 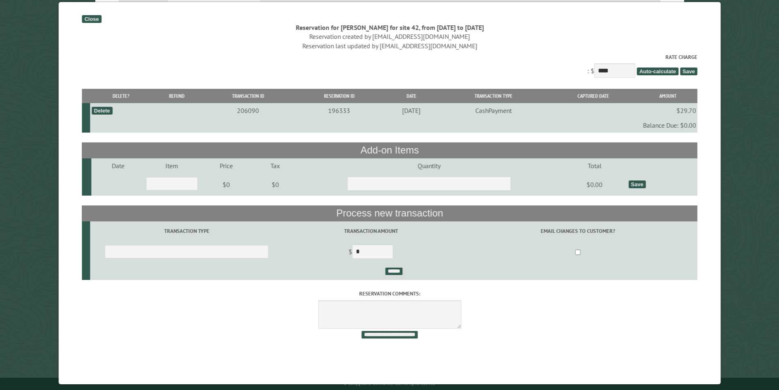 What do you see at coordinates (248, 96) in the screenshot?
I see `th: Transaction ID` at bounding box center [248, 96].